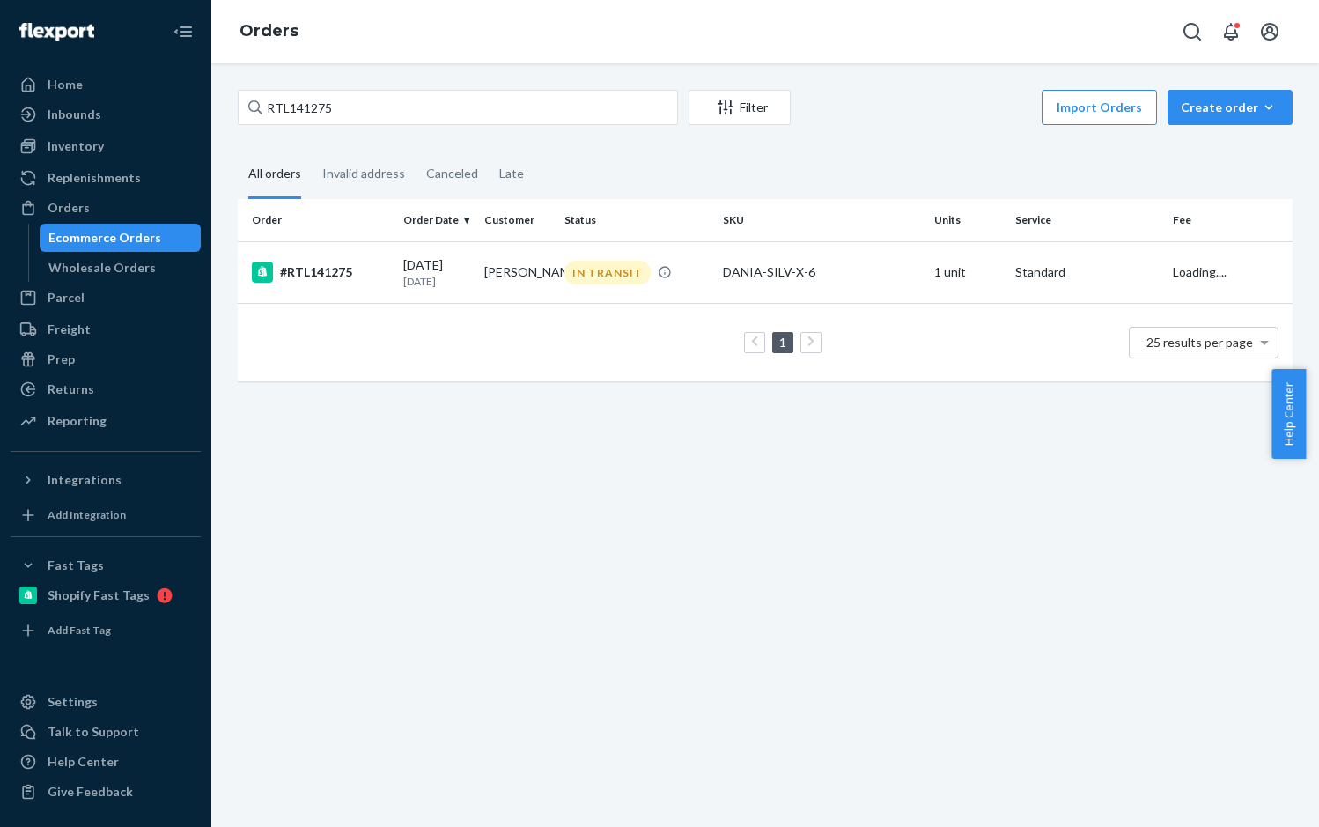 Image resolution: width=1319 pixels, height=827 pixels. What do you see at coordinates (317, 220) in the screenshot?
I see `th: Order` at bounding box center [317, 220].